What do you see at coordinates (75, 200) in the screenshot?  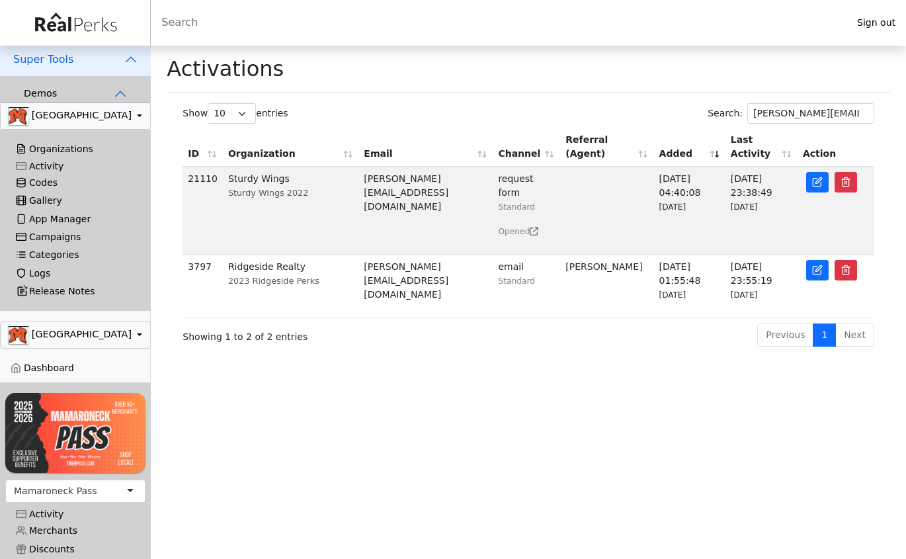 I see `a: Gallery` at bounding box center [75, 200].